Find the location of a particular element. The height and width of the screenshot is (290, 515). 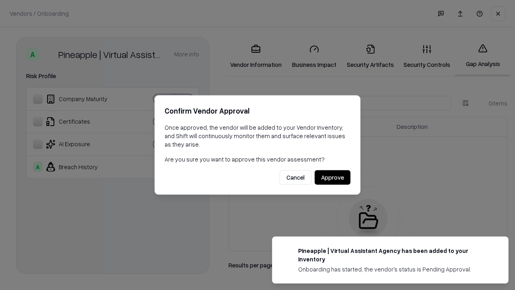

img: trypineapple.com is located at coordinates (287, 251).